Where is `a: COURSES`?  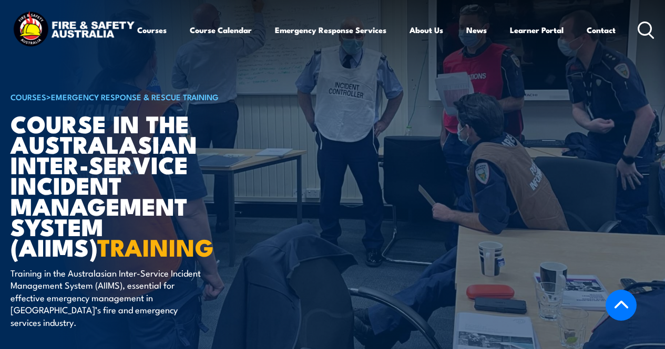
a: COURSES is located at coordinates (28, 97).